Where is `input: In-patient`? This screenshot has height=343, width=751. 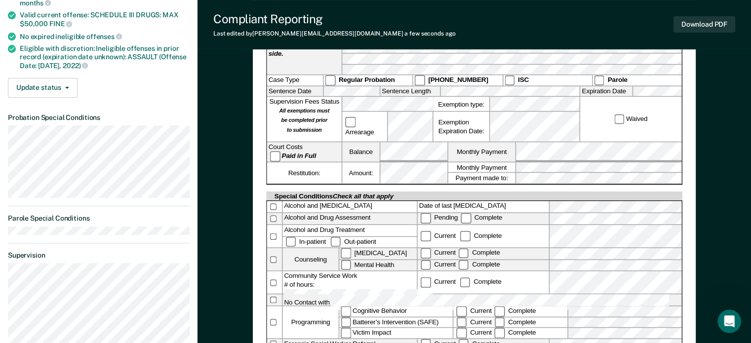
input: In-patient is located at coordinates (291, 242).